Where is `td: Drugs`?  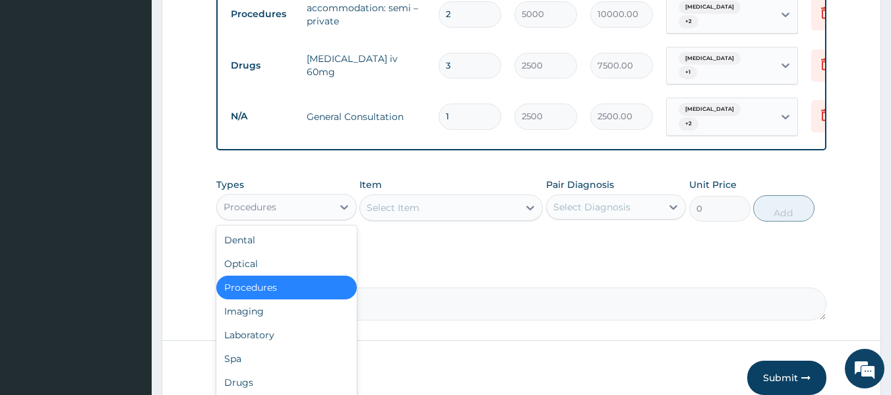 td: Drugs is located at coordinates (262, 65).